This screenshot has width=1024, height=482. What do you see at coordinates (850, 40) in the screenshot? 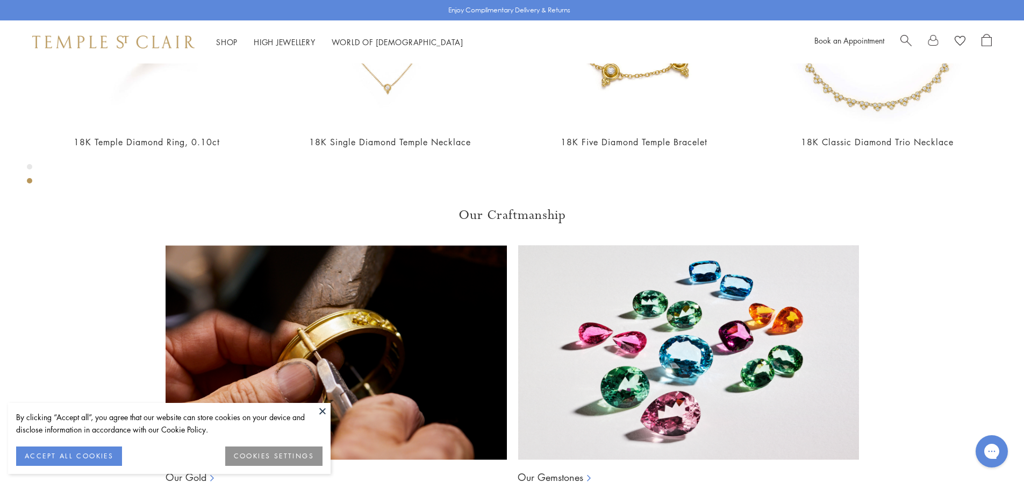
I see `a: Book an Appointment` at bounding box center [850, 40].